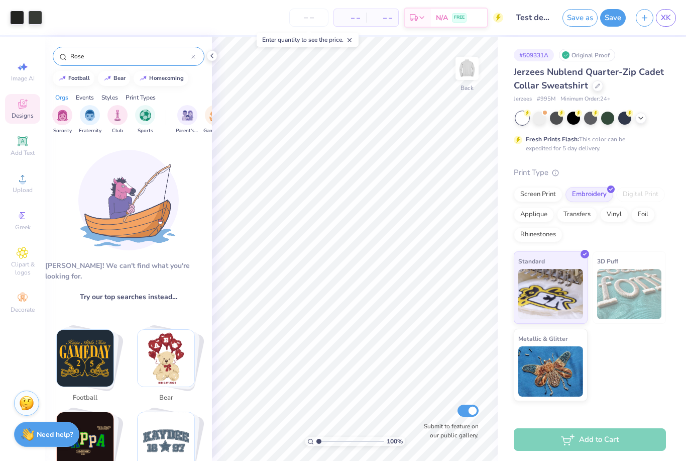 The width and height of the screenshot is (686, 461). What do you see at coordinates (62, 120) in the screenshot?
I see `div: filter for Sorority` at bounding box center [62, 120].